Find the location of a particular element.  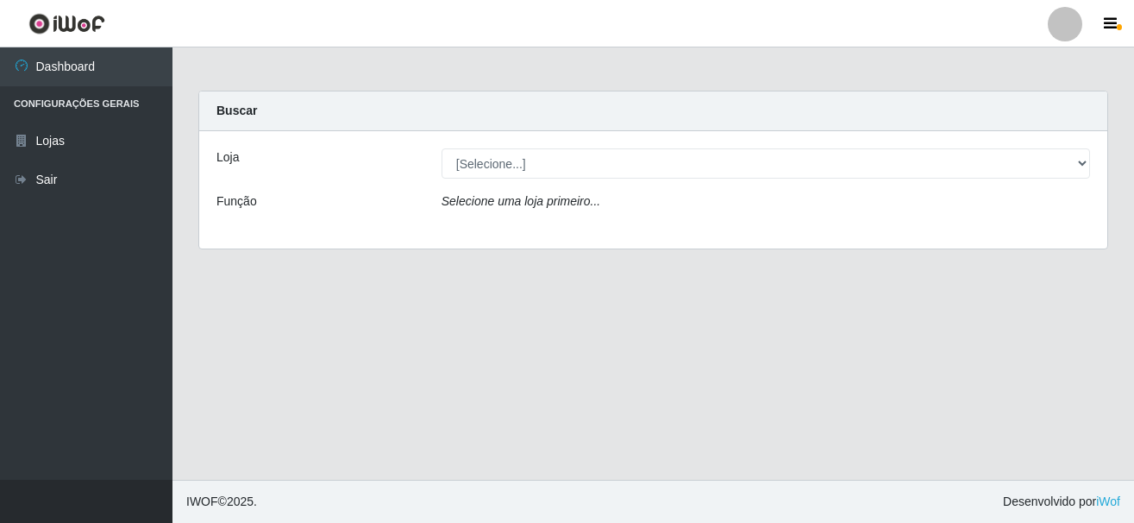

span: © 2025 . is located at coordinates (222, 501).